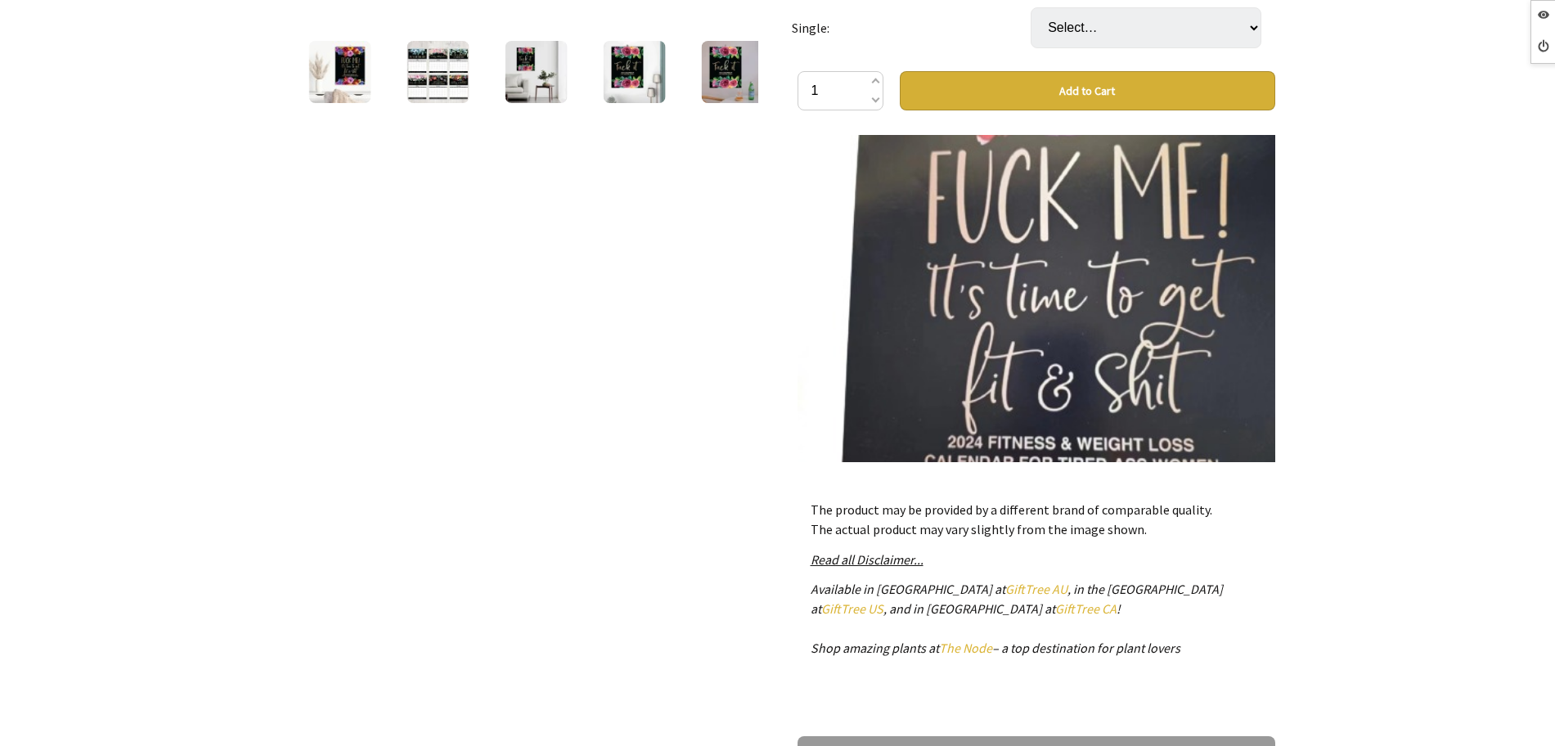  What do you see at coordinates (1087, 91) in the screenshot?
I see `button: Add to Cart` at bounding box center [1087, 91].